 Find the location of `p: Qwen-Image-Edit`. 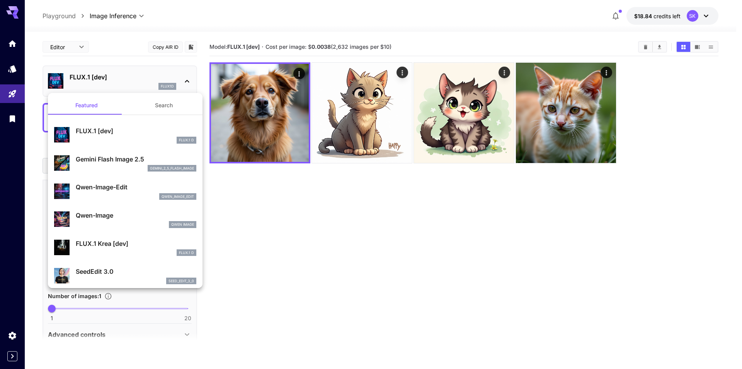

p: Qwen-Image-Edit is located at coordinates (136, 187).